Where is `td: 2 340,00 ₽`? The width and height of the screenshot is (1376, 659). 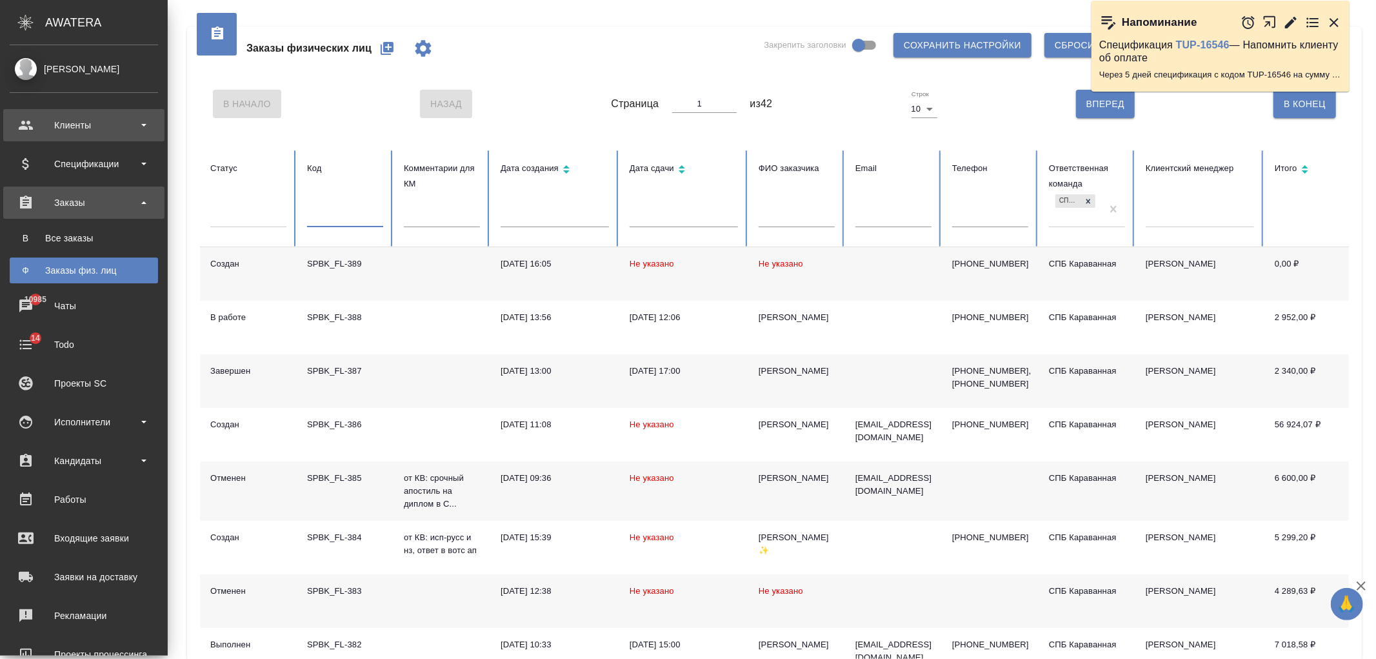 td: 2 340,00 ₽ is located at coordinates (1313, 381).